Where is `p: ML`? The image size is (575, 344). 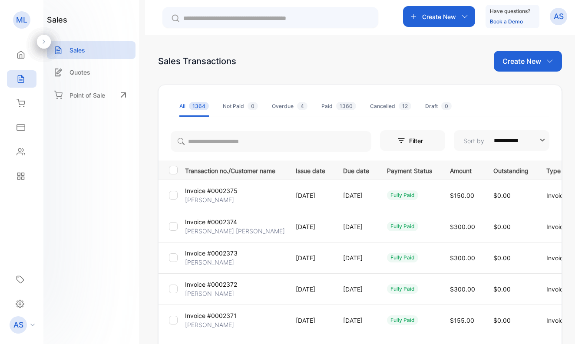 p: ML is located at coordinates (22, 20).